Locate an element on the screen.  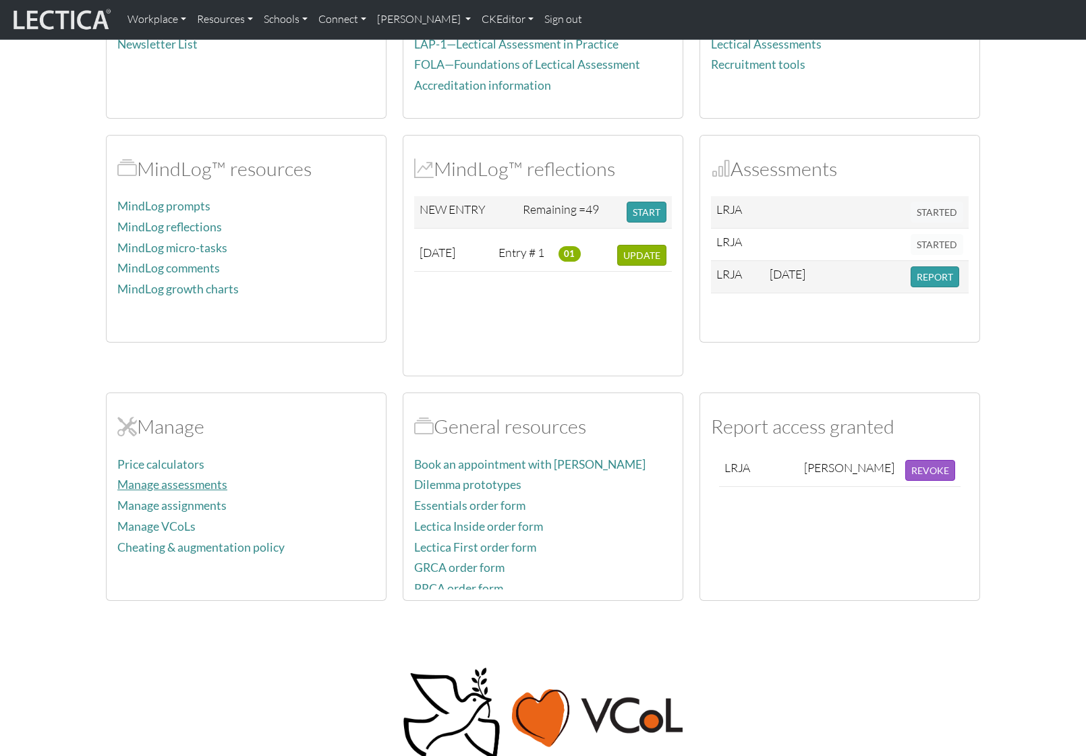
a: Manage assessments is located at coordinates (172, 485).